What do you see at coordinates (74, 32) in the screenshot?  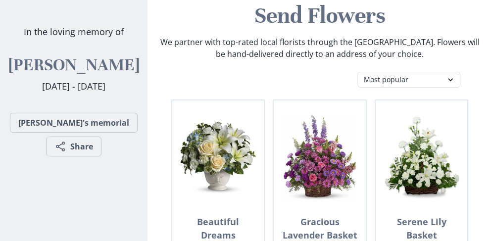 I see `p: In the loving memory of` at bounding box center [74, 32].